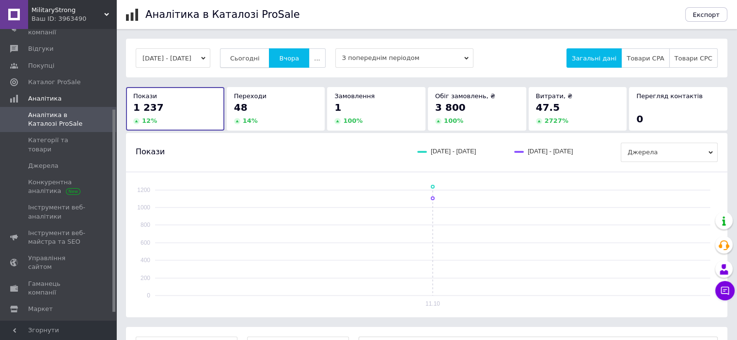 This screenshot has height=340, width=737. I want to click on span: 14 %, so click(250, 121).